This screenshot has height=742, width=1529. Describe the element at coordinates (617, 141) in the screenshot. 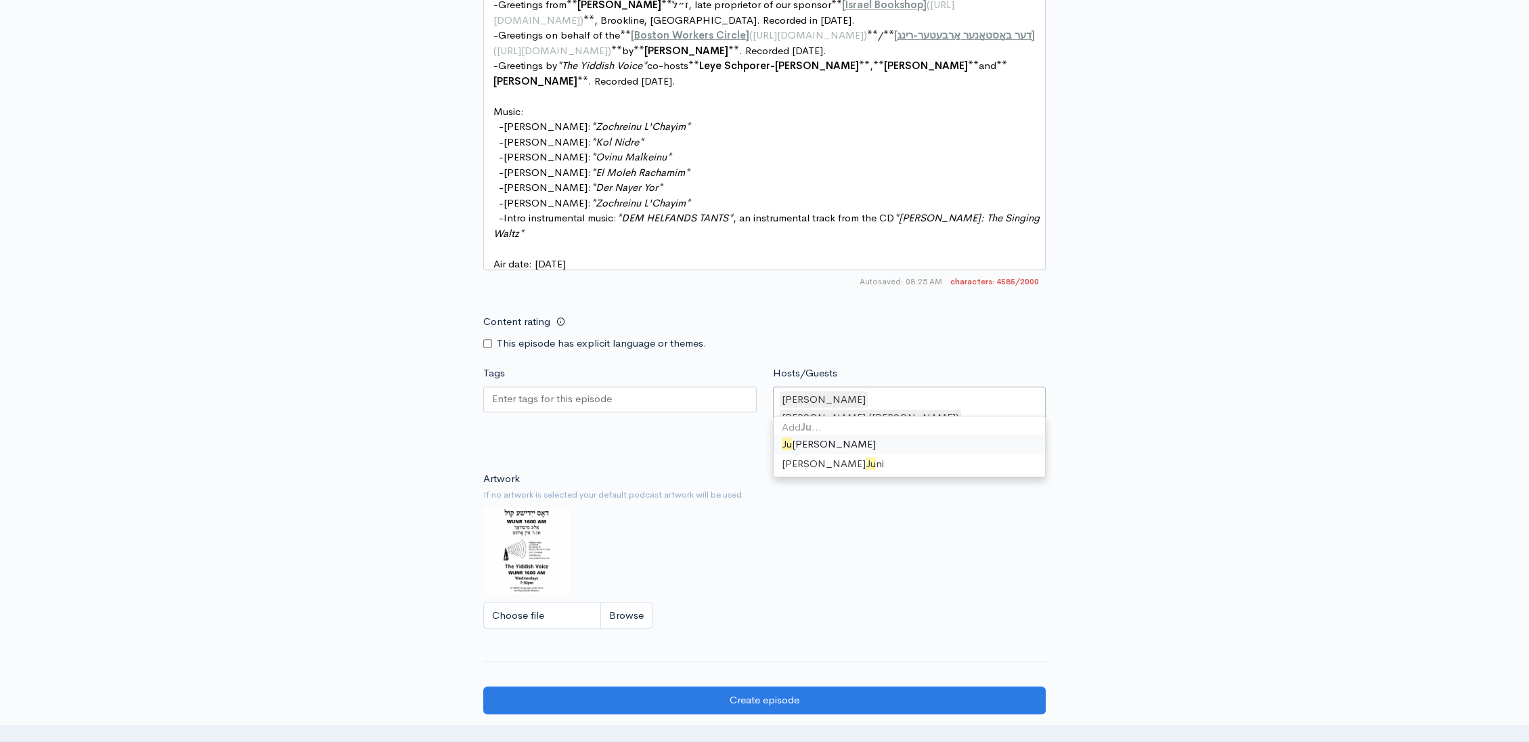

I see `span: Kol Nidre` at that location.